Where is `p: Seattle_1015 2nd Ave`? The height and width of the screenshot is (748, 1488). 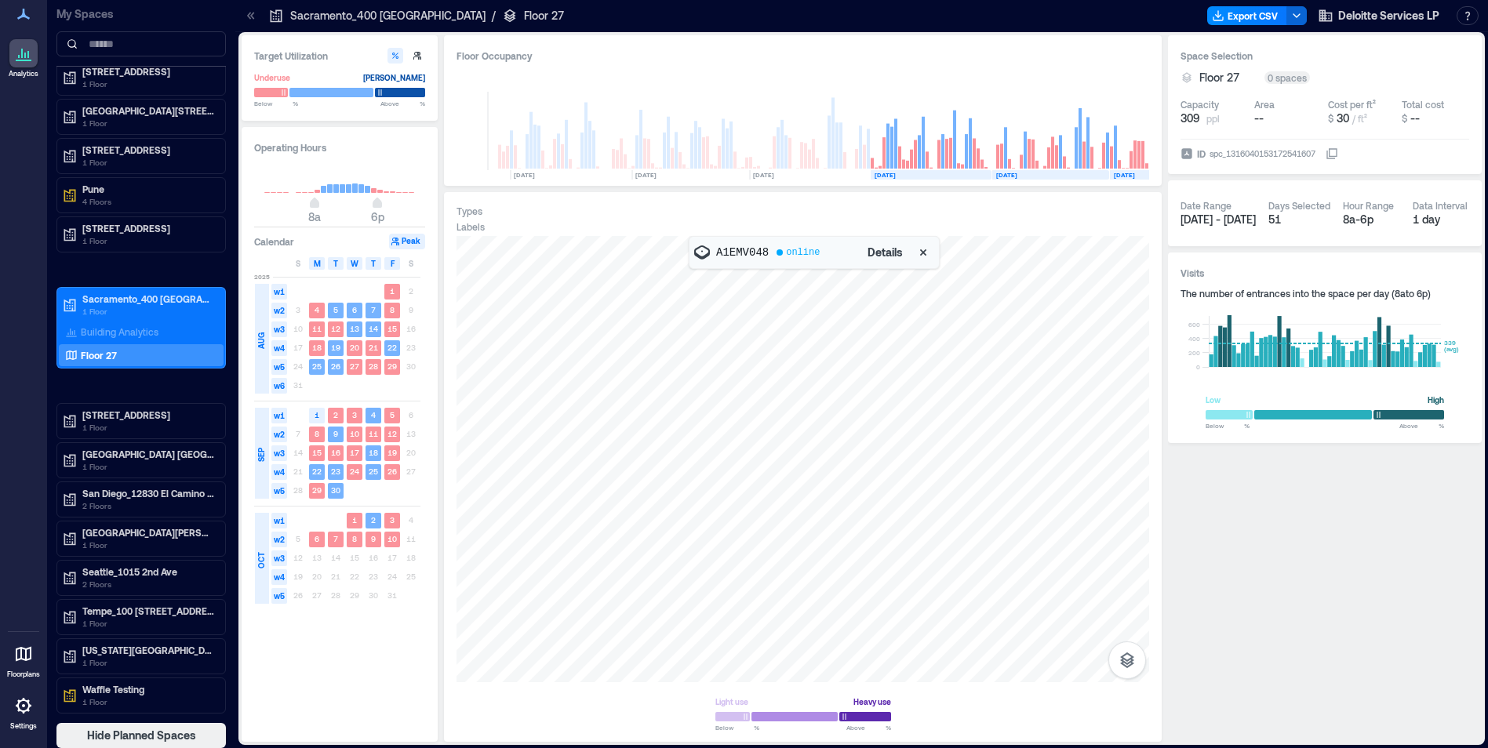 p: Seattle_1015 2nd Ave is located at coordinates (148, 572).